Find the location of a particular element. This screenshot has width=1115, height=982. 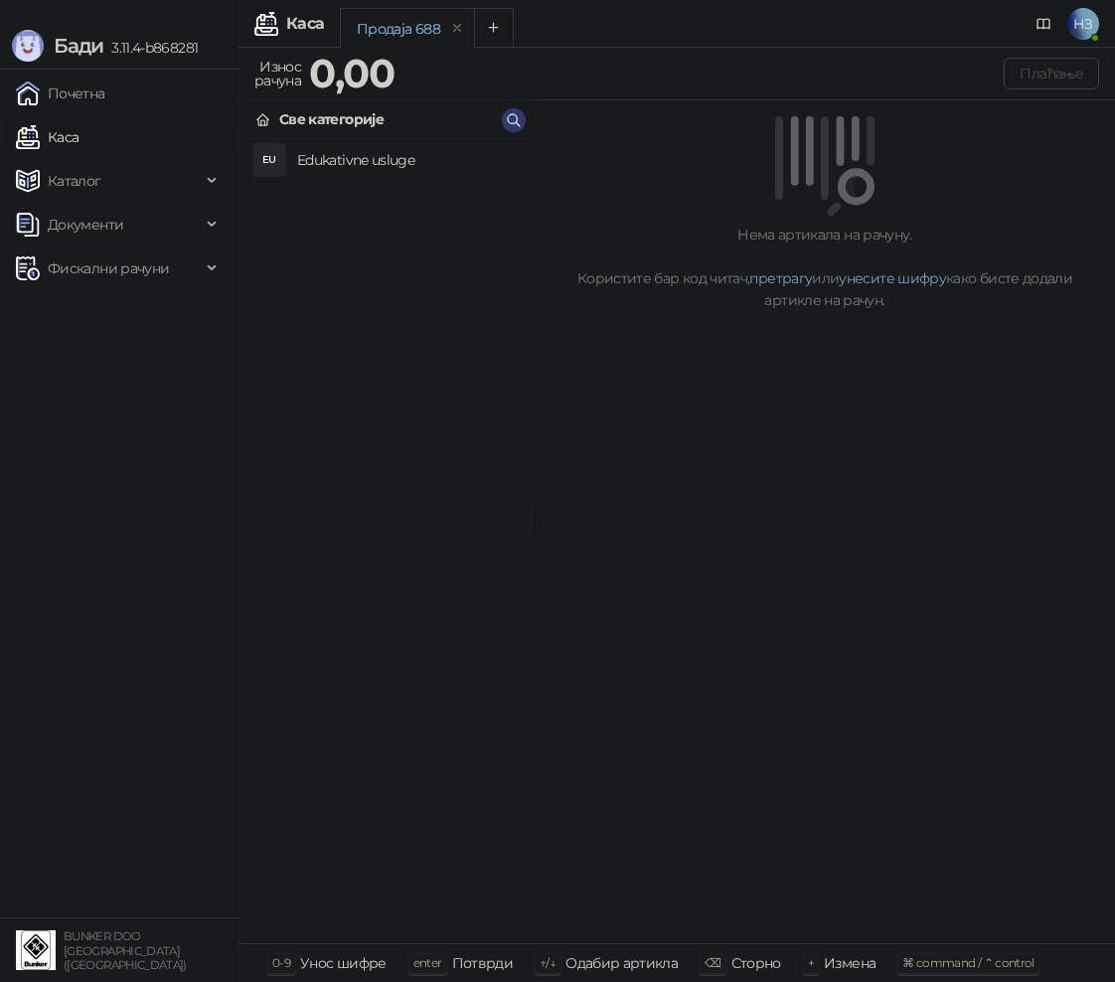

span: ⌘ command / ⌃ control is located at coordinates (968, 962).